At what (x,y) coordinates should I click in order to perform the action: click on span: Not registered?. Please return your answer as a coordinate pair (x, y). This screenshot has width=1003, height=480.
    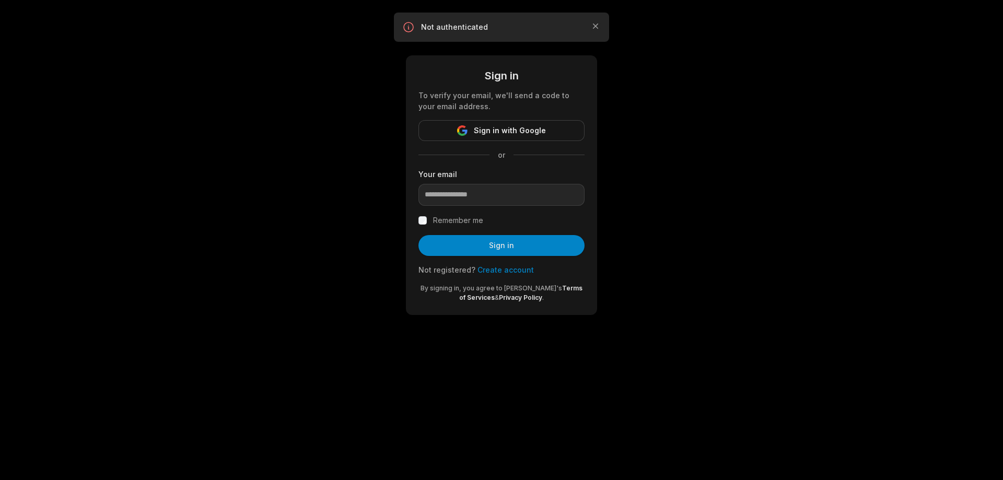
    Looking at the image, I should click on (447, 270).